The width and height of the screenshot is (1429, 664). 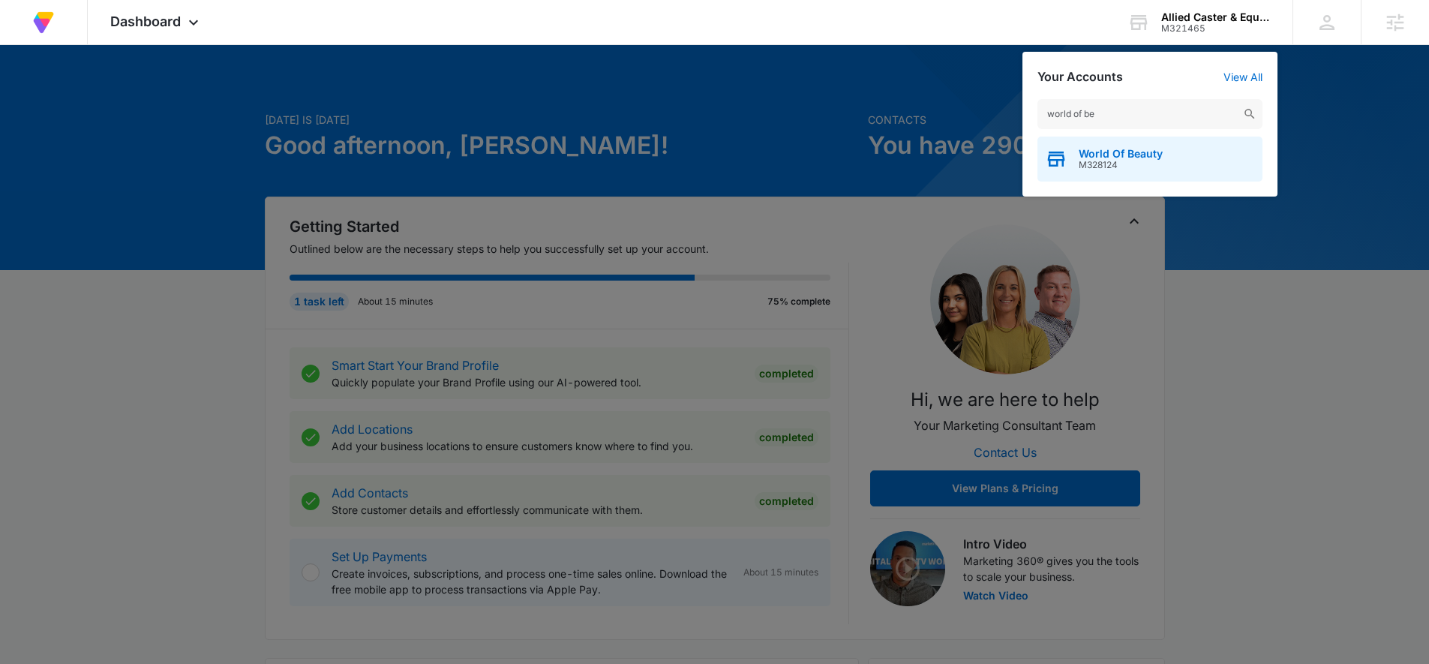 I want to click on div: account name, so click(x=1216, y=17).